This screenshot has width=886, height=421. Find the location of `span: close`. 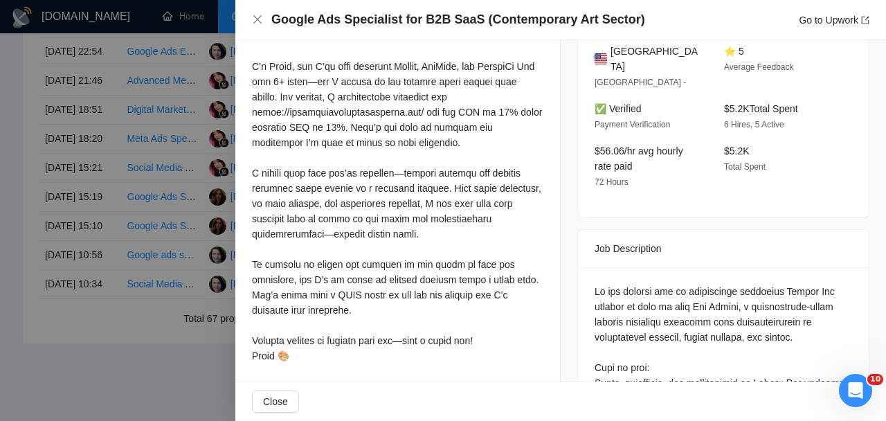

span: close is located at coordinates (258, 19).